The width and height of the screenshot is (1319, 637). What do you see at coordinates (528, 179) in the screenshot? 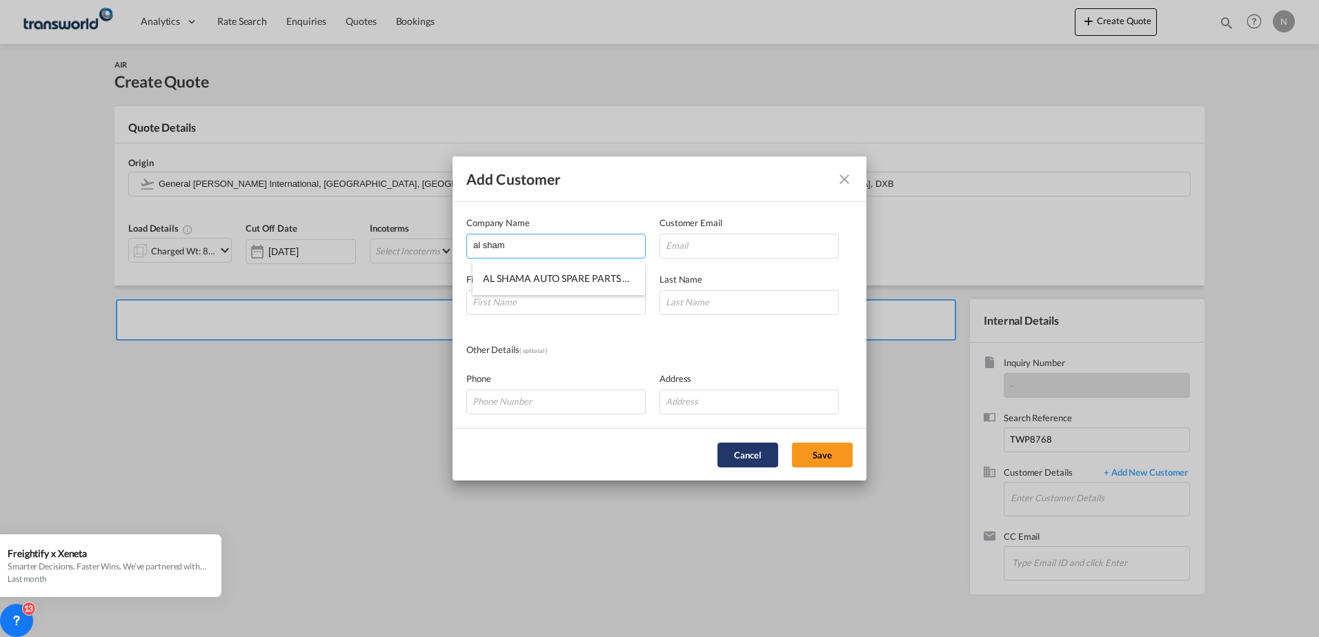
I see `span: Customer` at bounding box center [528, 179].